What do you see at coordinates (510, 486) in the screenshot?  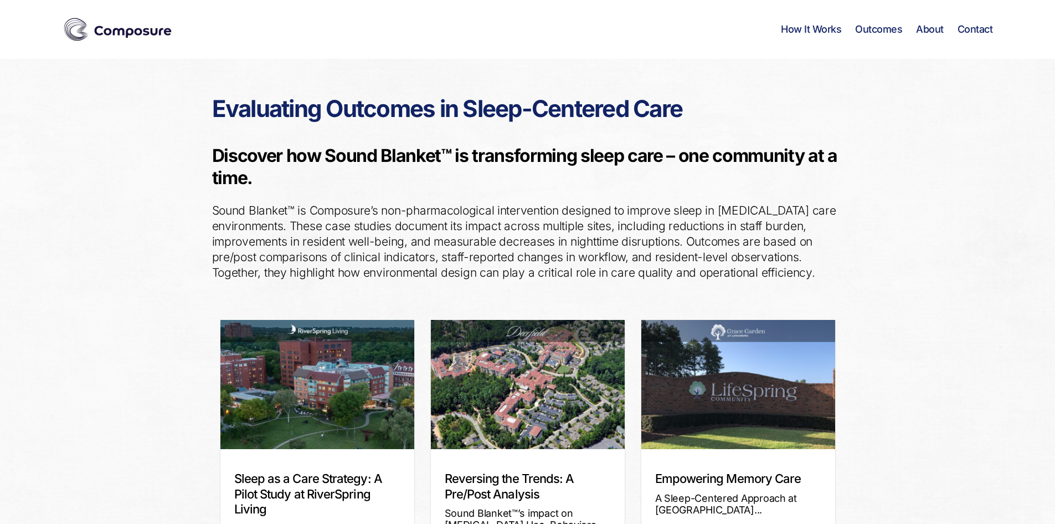 I see `a: Reversing the Trends: A Pre/Post Analysis` at bounding box center [510, 486].